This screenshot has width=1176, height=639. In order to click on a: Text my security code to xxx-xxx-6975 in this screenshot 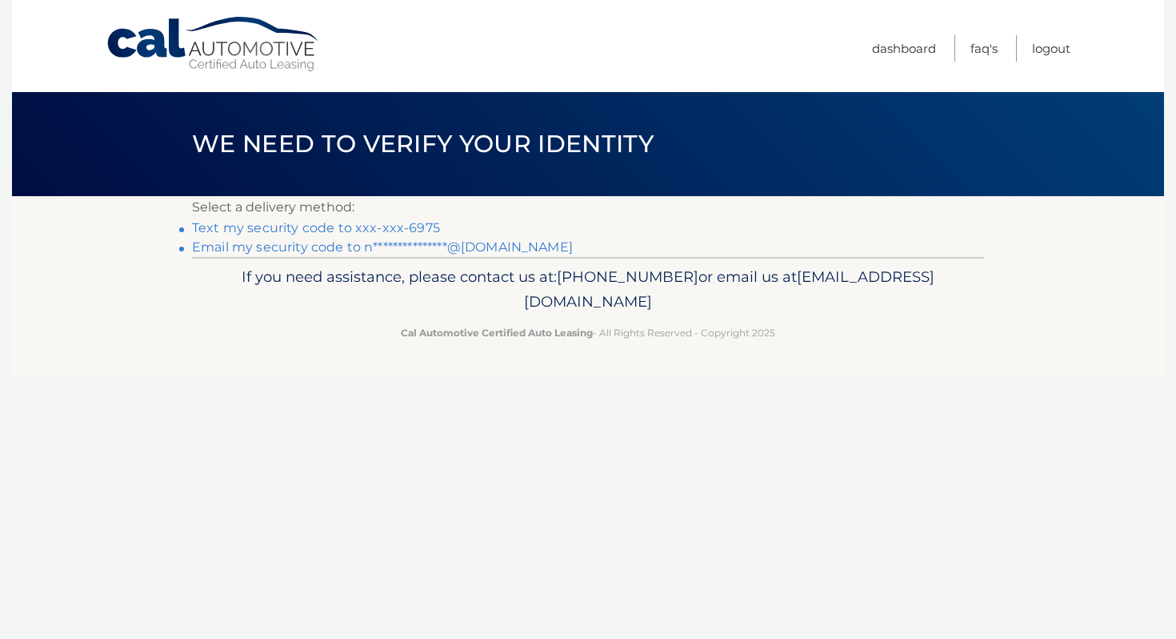, I will do `click(316, 227)`.